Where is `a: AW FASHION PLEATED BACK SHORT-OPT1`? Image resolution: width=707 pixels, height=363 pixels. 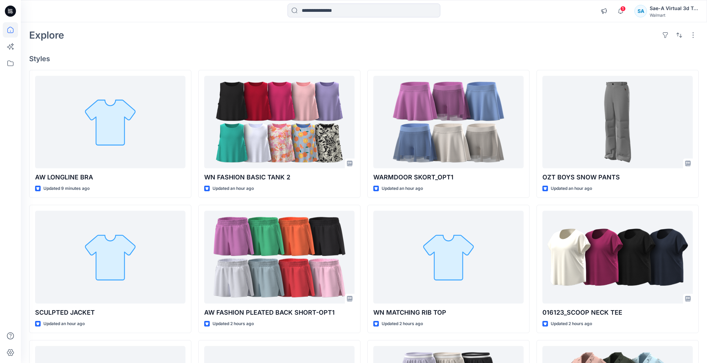
a: AW FASHION PLEATED BACK SHORT-OPT1 is located at coordinates (279, 257).